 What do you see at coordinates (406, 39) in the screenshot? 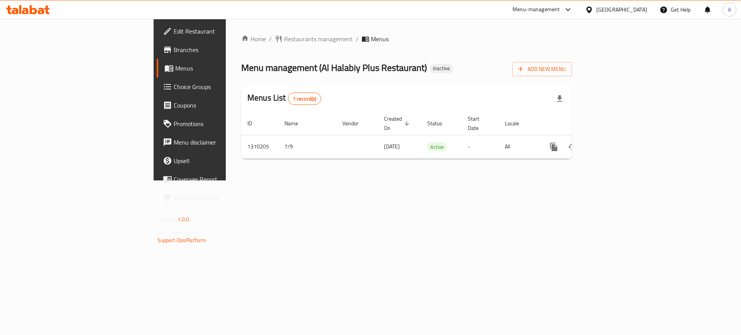
I see `nav: breadcrumb` at bounding box center [406, 39].